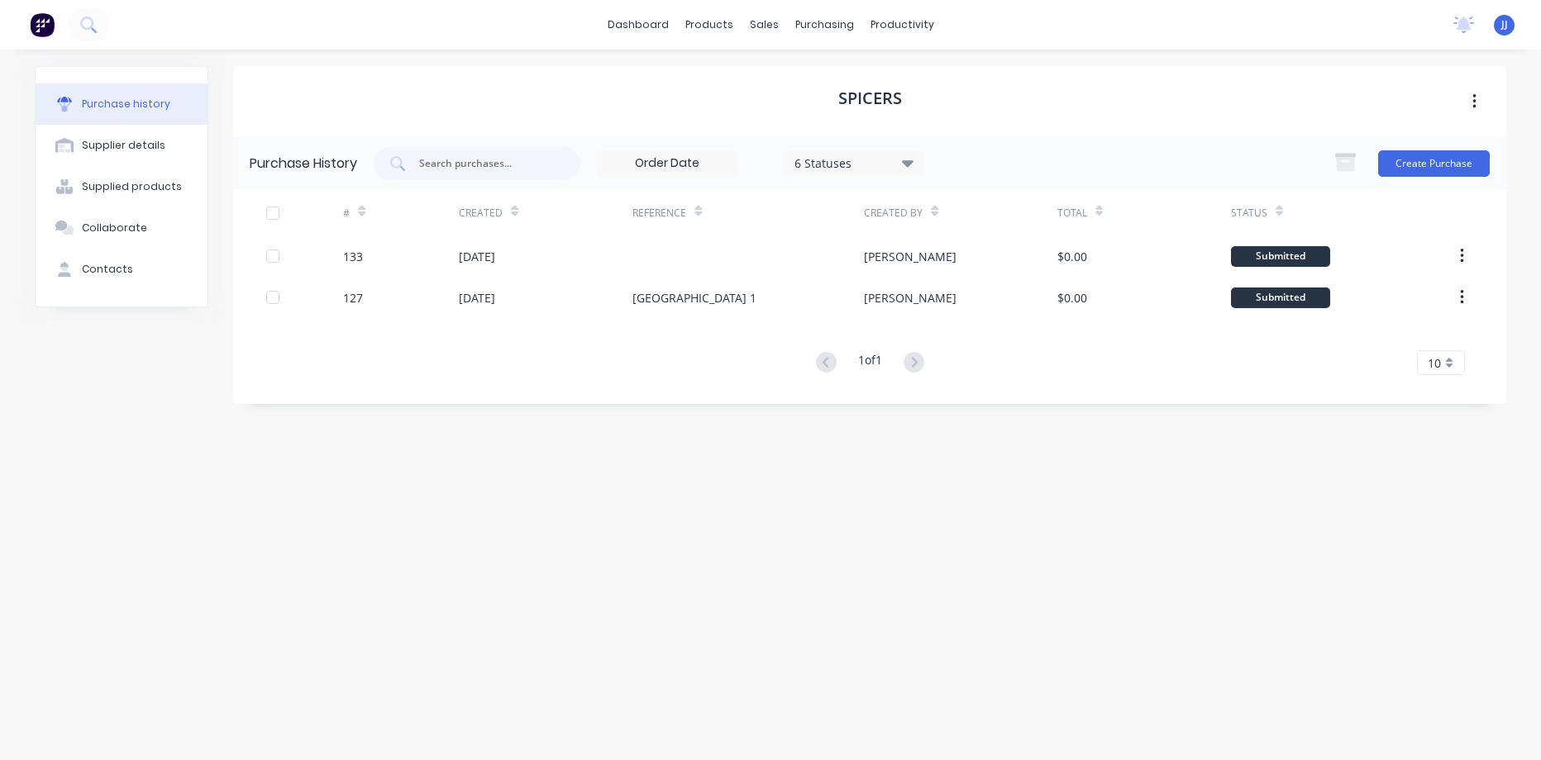 This screenshot has height=760, width=1541. What do you see at coordinates (869, 363) in the screenshot?
I see `div: 1 of 1` at bounding box center [869, 363].